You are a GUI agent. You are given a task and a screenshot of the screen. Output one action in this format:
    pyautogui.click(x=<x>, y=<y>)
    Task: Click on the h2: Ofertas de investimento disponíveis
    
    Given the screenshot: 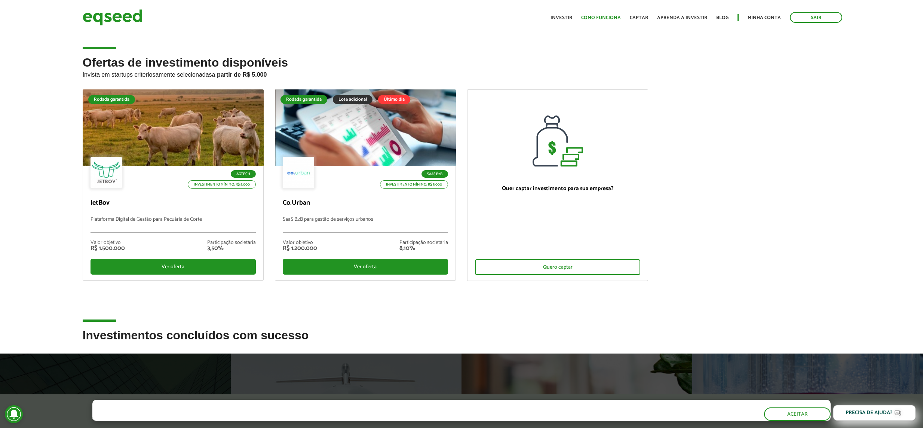 What is the action you would take?
    pyautogui.click(x=462, y=73)
    